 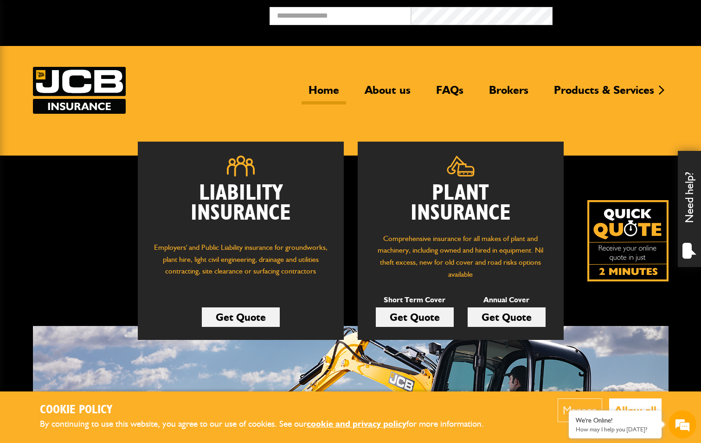 What do you see at coordinates (324, 94) in the screenshot?
I see `a: Home` at bounding box center [324, 94].